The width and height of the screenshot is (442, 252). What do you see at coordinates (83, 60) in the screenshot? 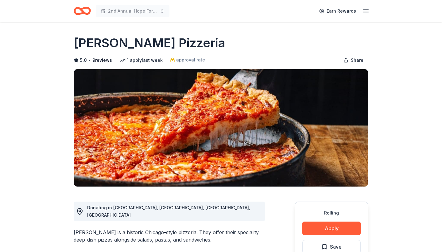
I see `span: 5.0` at bounding box center [83, 60].